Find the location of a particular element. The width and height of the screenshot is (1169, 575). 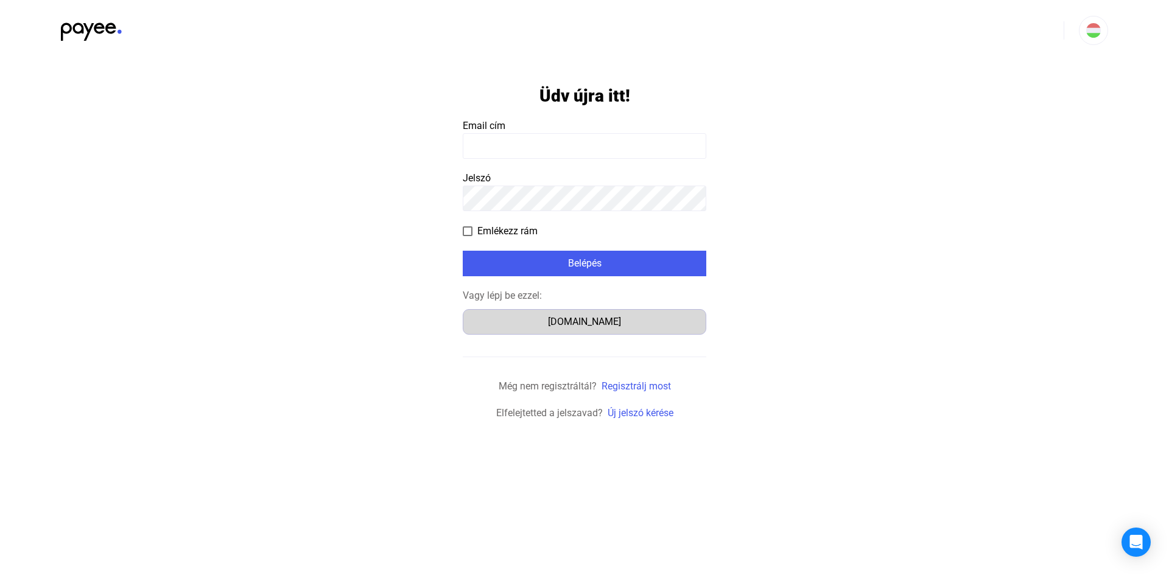

h1: Üdv újra itt! is located at coordinates (585, 96).